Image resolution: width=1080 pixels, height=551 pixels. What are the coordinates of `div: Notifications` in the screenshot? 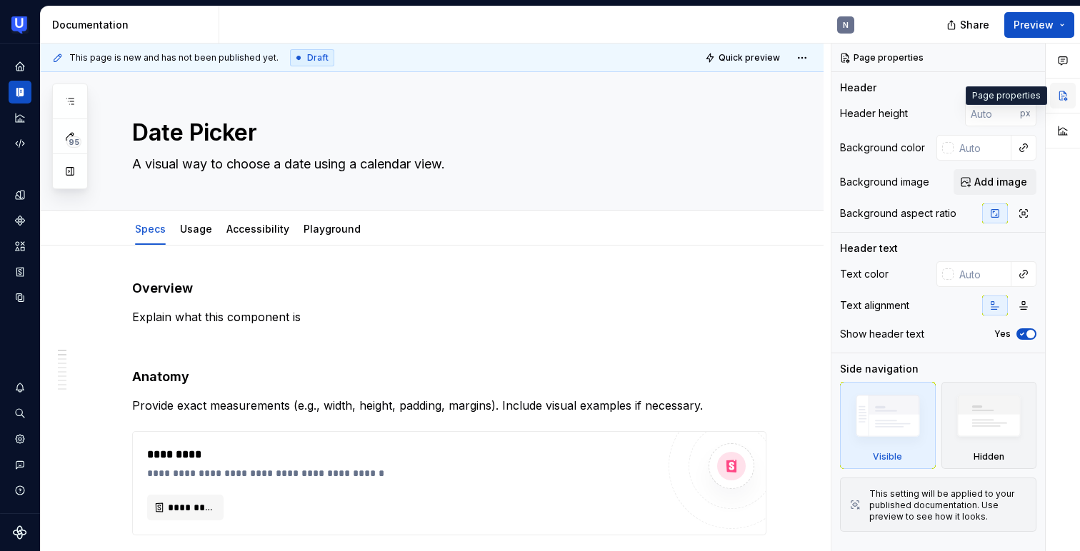 It's located at (20, 388).